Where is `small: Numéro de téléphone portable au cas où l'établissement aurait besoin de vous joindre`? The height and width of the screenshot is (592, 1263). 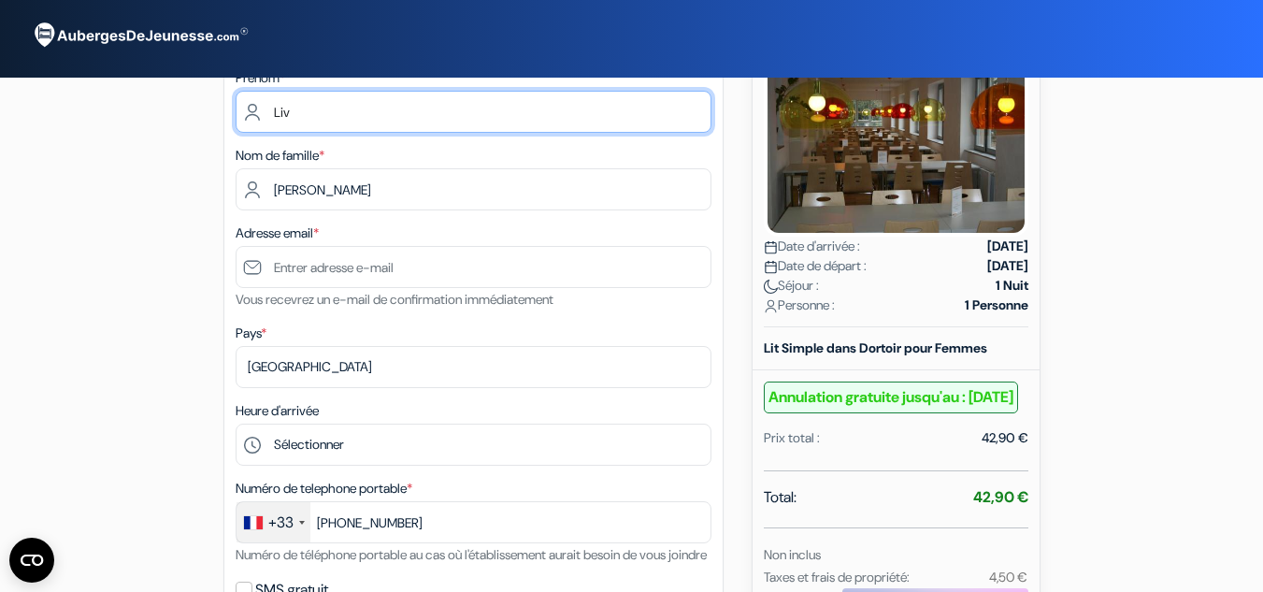
small: Numéro de téléphone portable au cas où l'établissement aurait besoin de vous joindre is located at coordinates (471, 554).